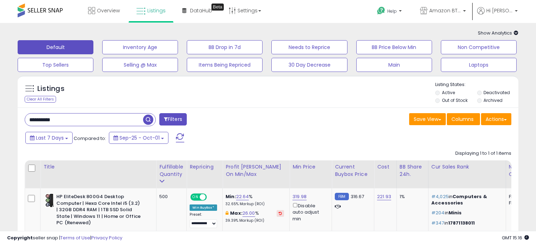 The image size is (536, 245). I want to click on button: Default, so click(55, 47).